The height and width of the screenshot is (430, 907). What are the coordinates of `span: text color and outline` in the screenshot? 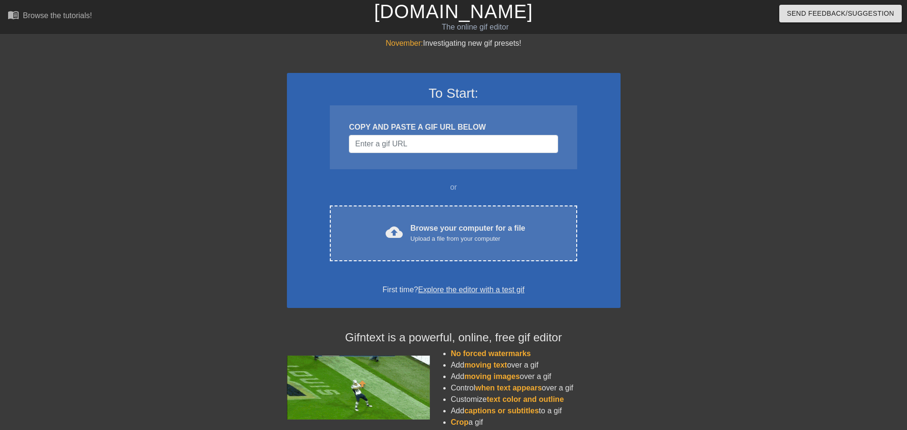 It's located at (525, 399).